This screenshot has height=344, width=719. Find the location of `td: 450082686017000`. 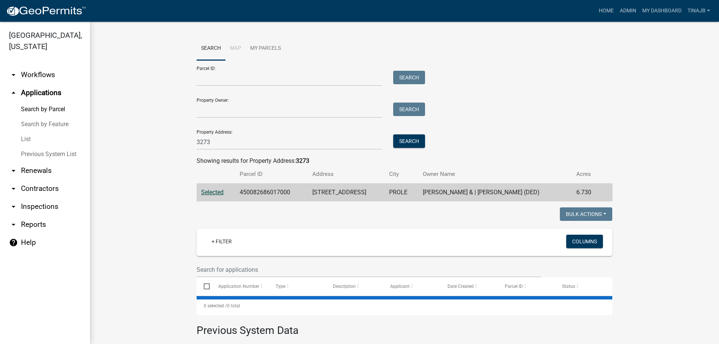

td: 450082686017000 is located at coordinates (272, 193).